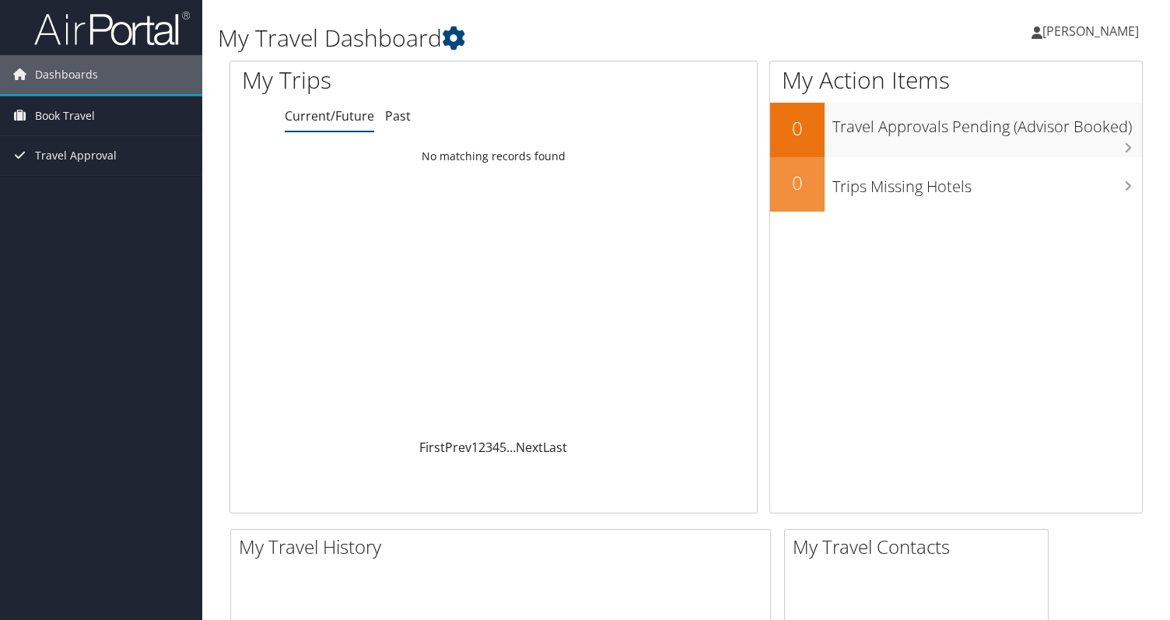 The height and width of the screenshot is (620, 1170). What do you see at coordinates (489, 447) in the screenshot?
I see `a: 3` at bounding box center [489, 447].